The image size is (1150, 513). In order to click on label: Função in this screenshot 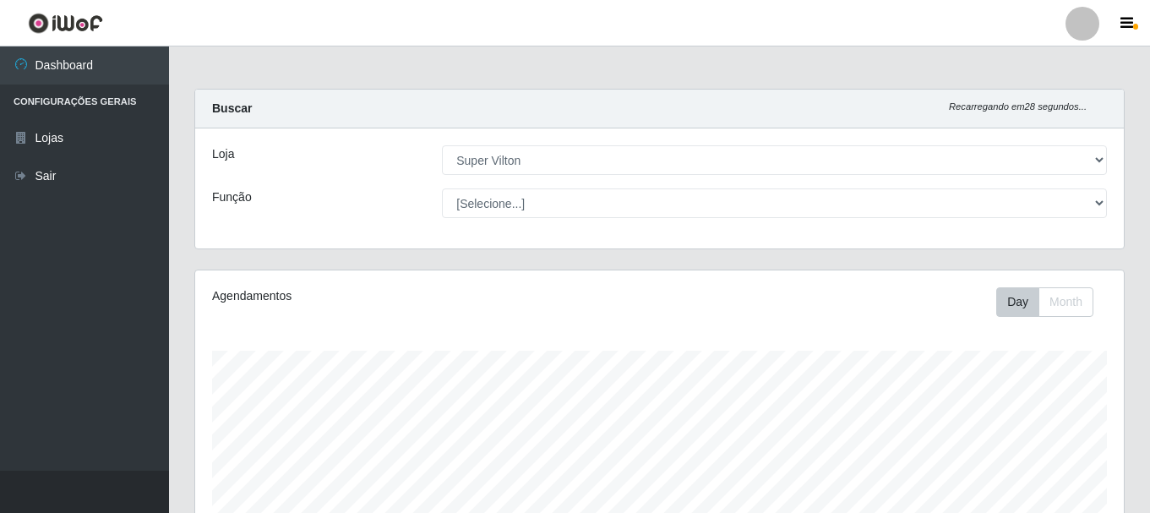, I will do `click(232, 197)`.